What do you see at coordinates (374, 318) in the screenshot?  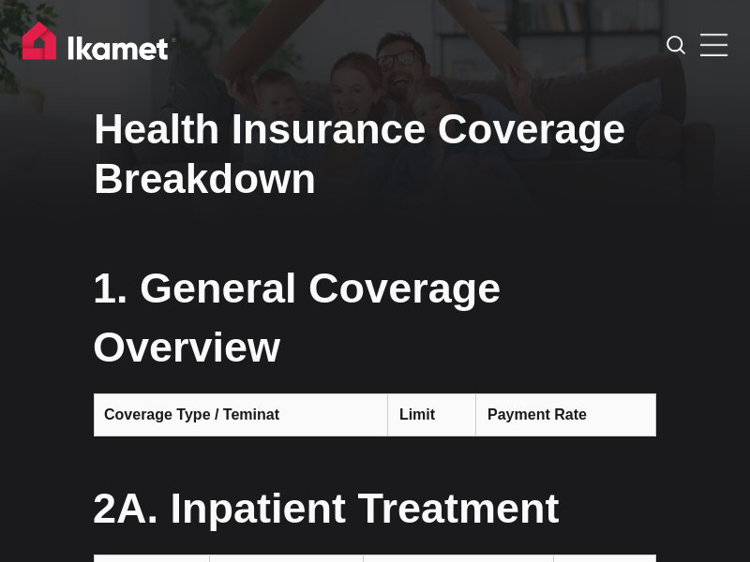 I see `h2: 1. General Coverage Overview` at bounding box center [374, 318].